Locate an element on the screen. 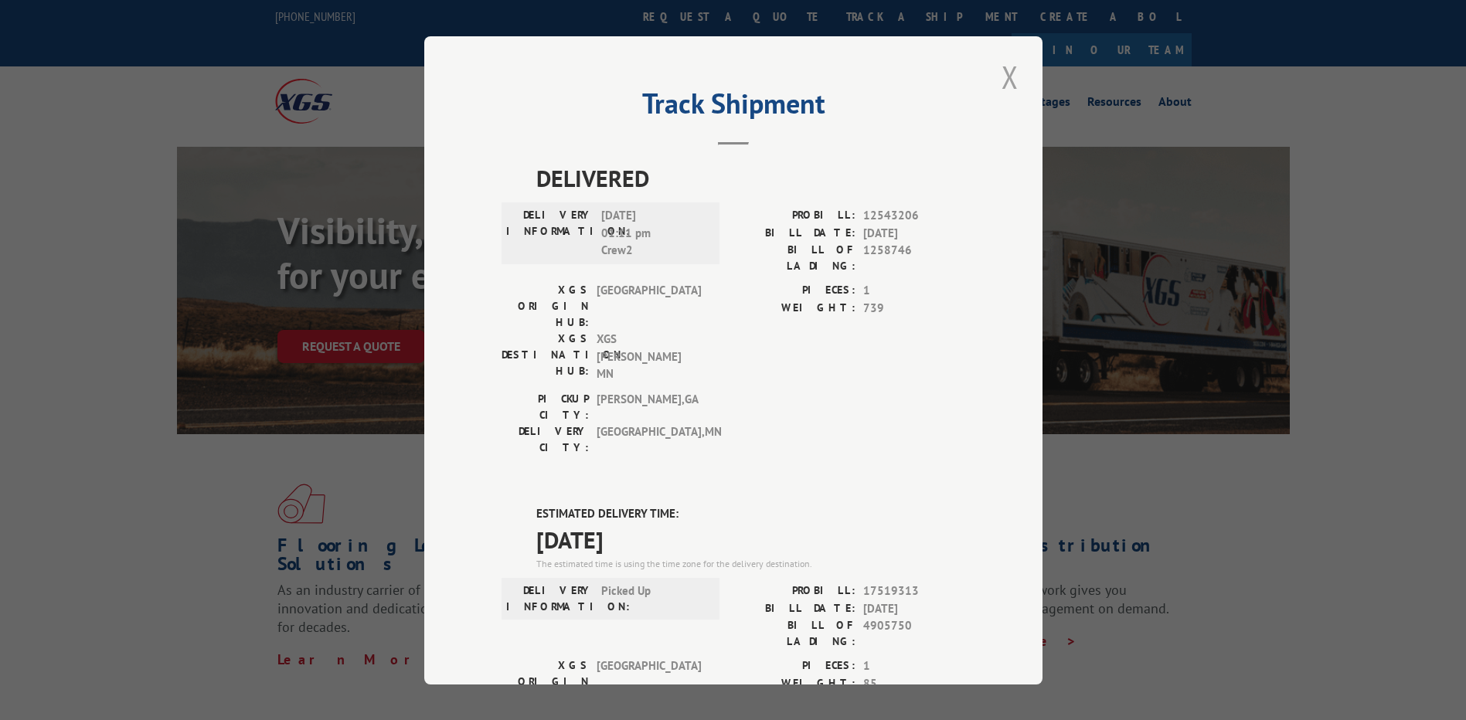 The image size is (1466, 720). span: 739 is located at coordinates (914, 308).